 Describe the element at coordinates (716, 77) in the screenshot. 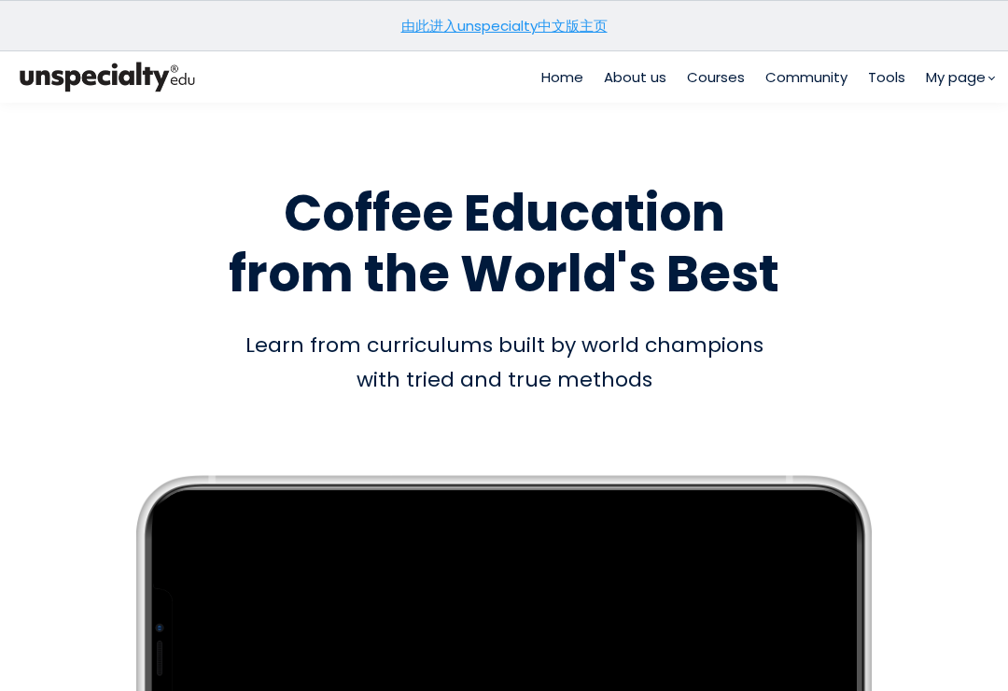

I see `a: Courses` at that location.